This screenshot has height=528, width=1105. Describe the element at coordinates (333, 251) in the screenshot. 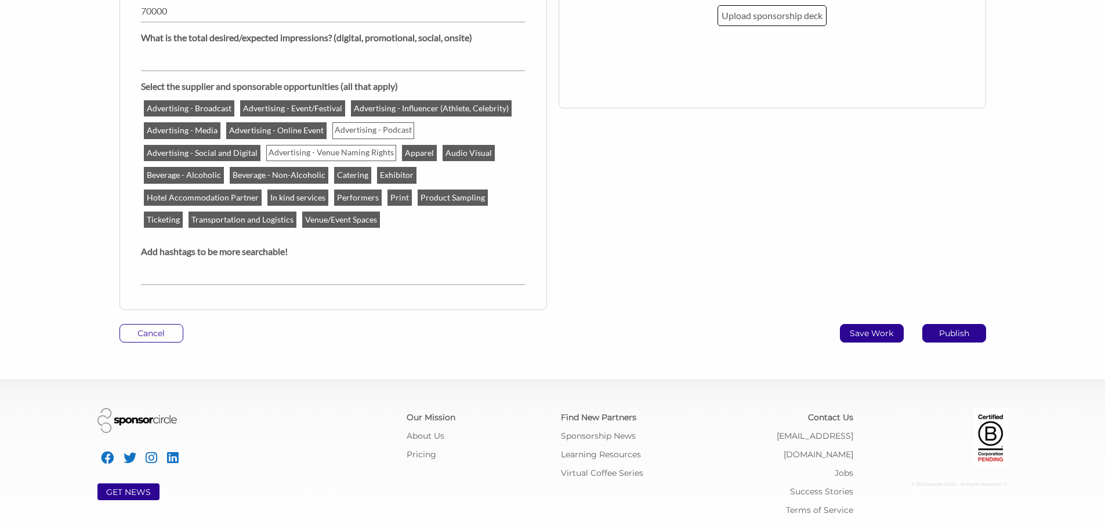

I see `p: Add hashtags to be more searchable!` at that location.